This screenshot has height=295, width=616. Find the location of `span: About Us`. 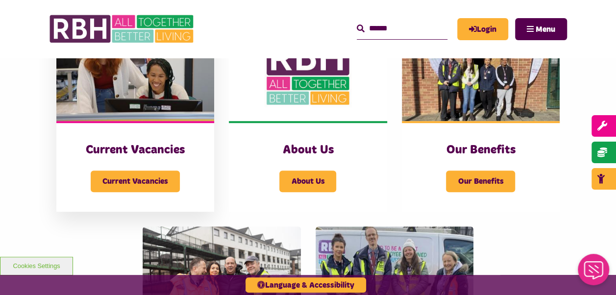

span: About Us is located at coordinates (308, 181).